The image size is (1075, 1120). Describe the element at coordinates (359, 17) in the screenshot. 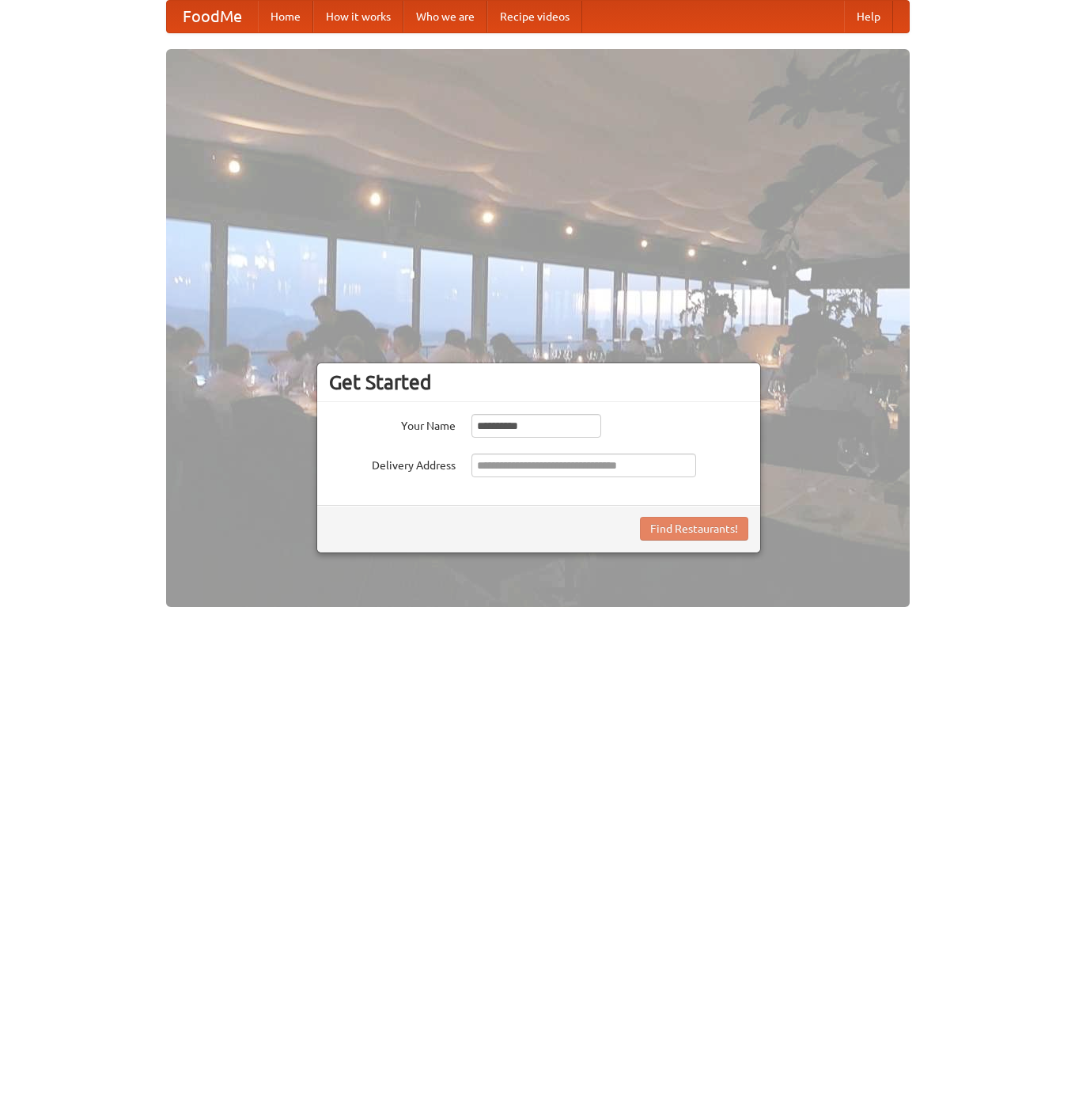

I see `a: How it works` at that location.